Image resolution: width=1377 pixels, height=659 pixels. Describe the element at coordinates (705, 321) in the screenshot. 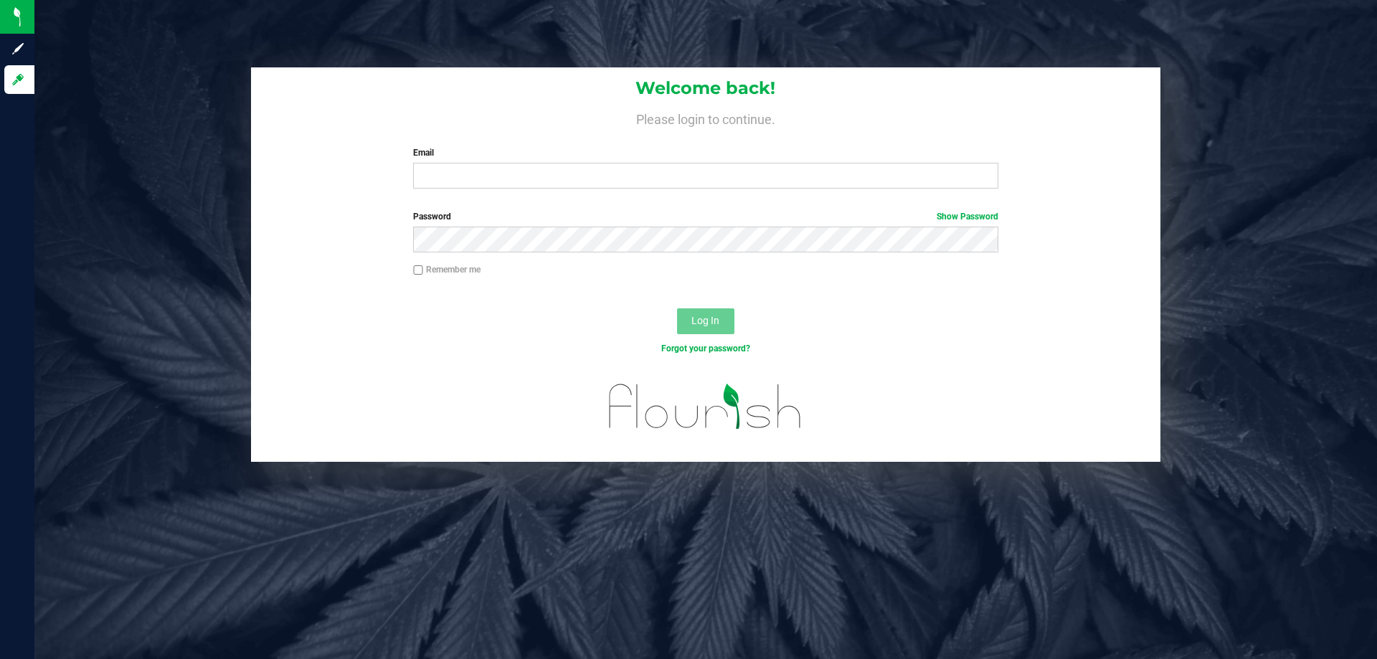

I see `span: Log In` at that location.